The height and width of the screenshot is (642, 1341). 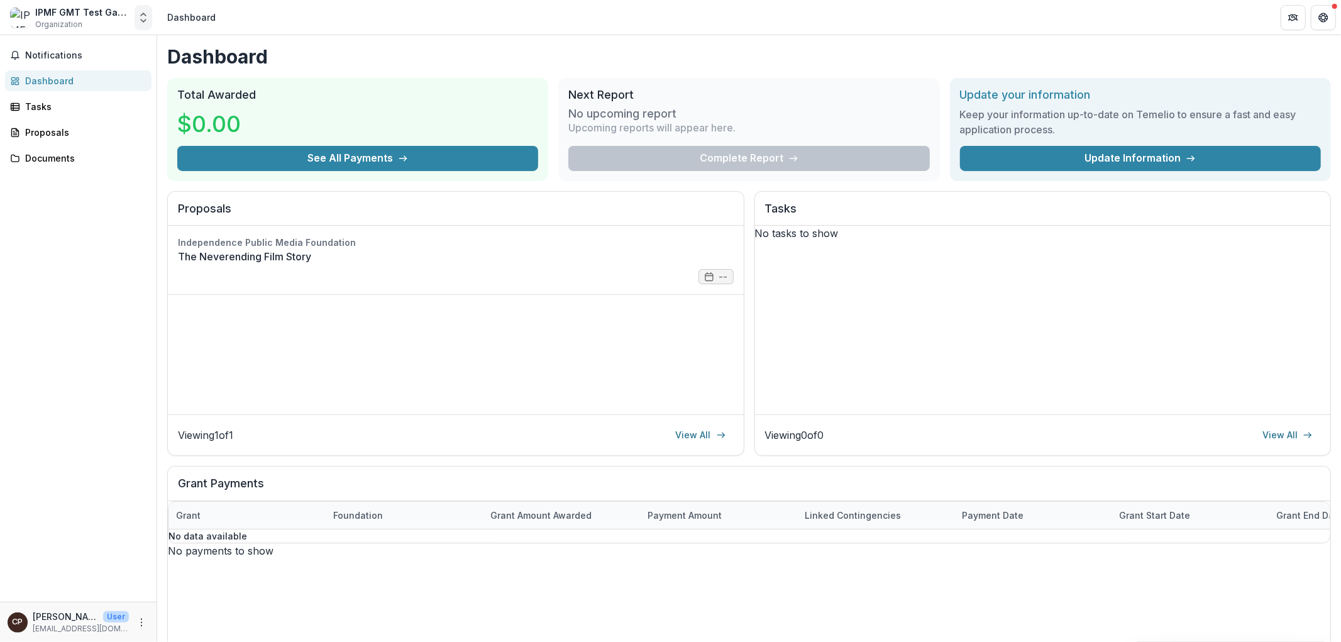 I want to click on a: Dashboard, so click(x=78, y=80).